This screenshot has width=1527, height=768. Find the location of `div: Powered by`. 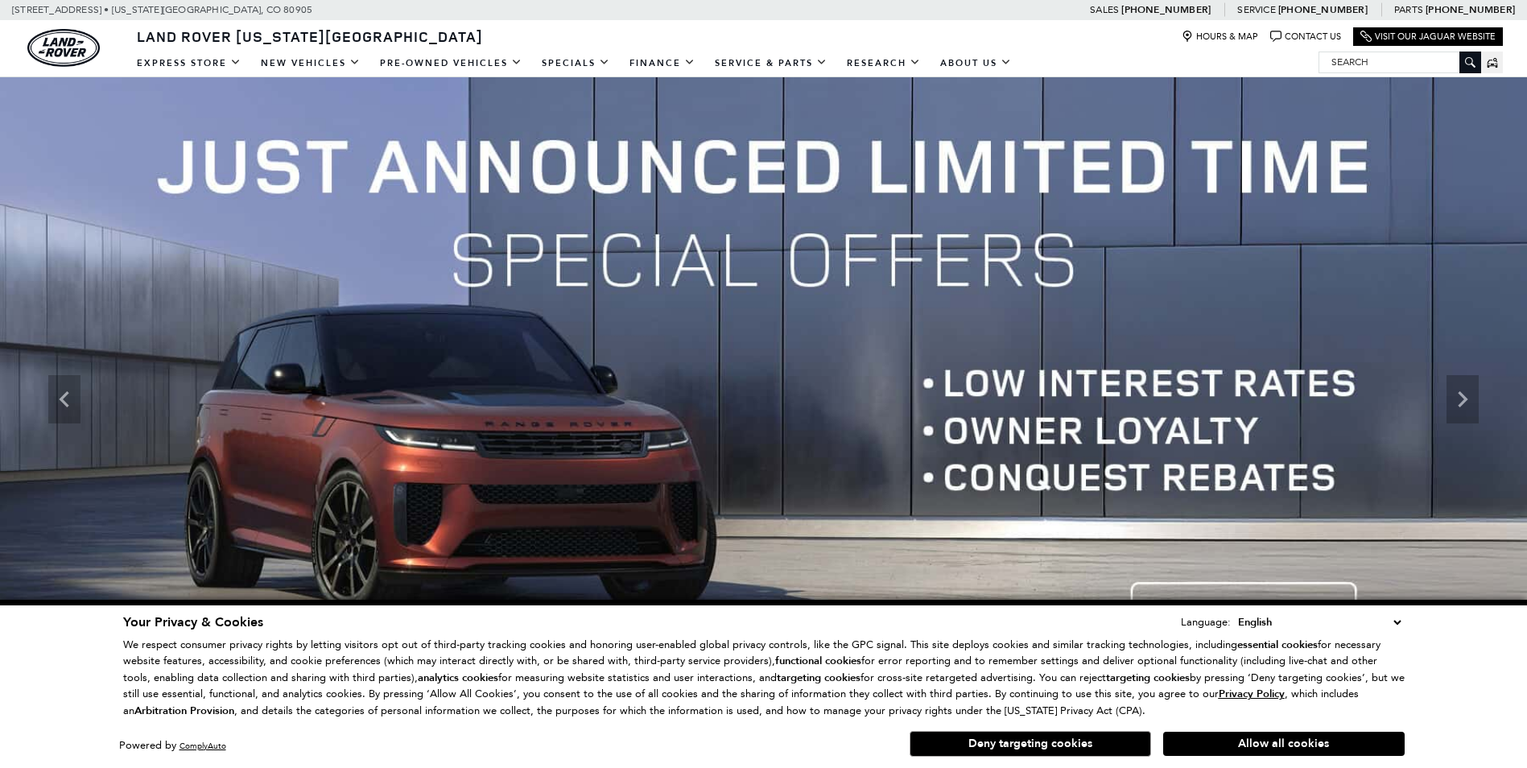

div: Powered by is located at coordinates (172, 745).